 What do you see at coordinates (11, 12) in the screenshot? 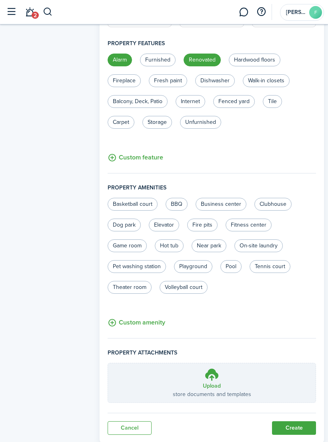
I see `button: Open sidebar` at bounding box center [11, 12].